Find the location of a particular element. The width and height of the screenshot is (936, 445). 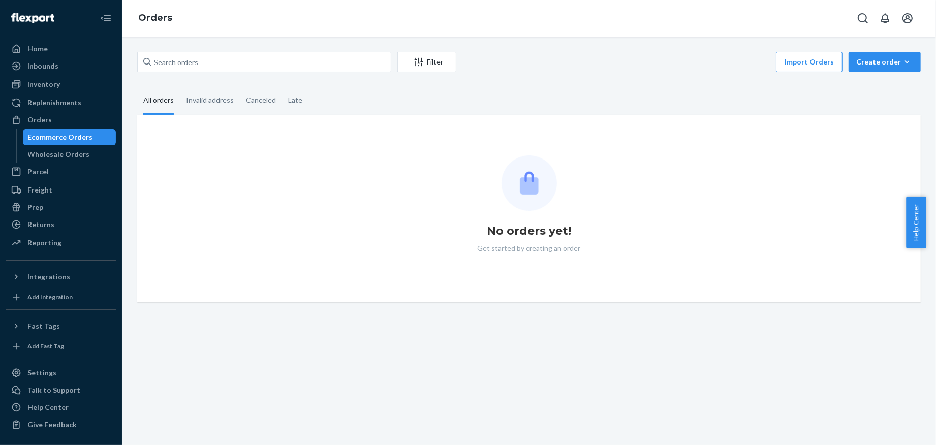

a: Freight is located at coordinates (61, 190).